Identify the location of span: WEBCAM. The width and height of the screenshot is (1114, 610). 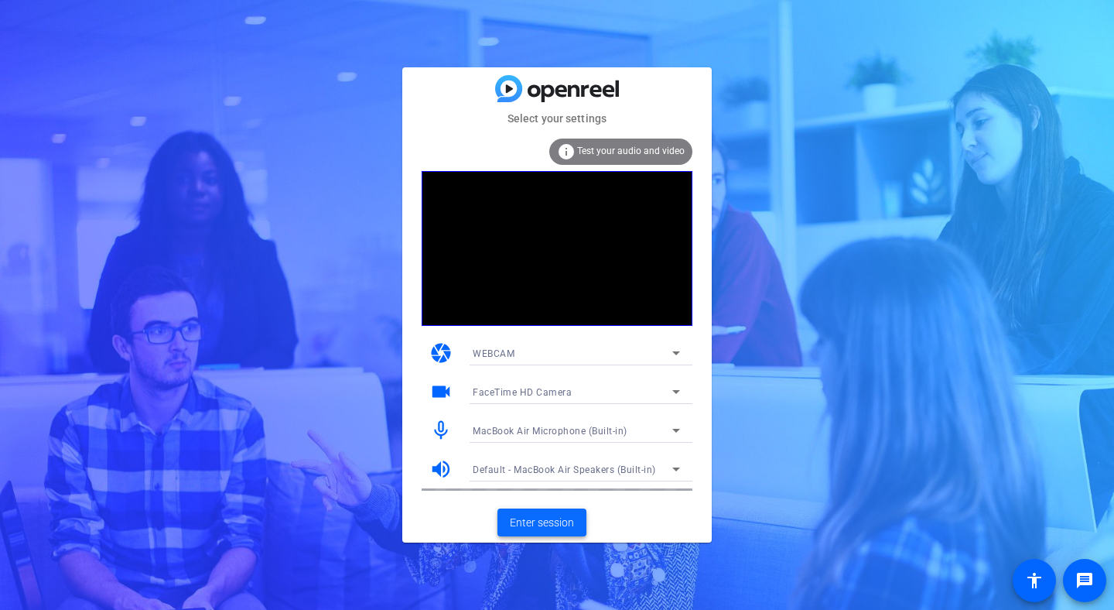
(494, 354).